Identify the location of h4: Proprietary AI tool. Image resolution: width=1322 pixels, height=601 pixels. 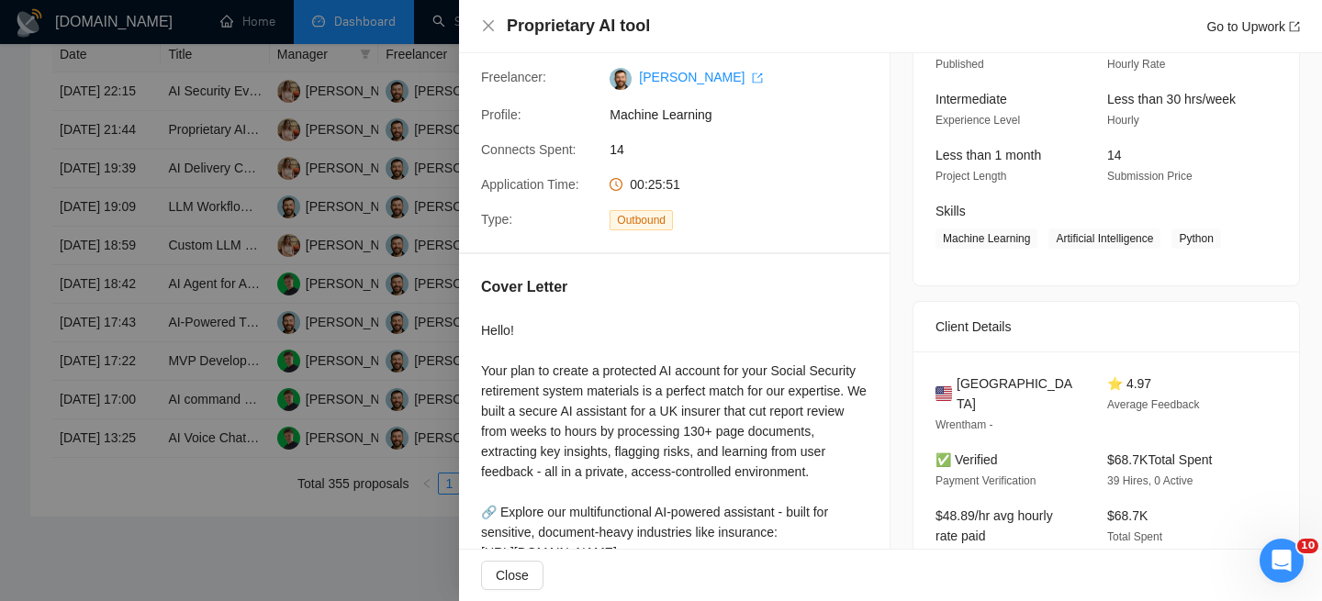
(578, 26).